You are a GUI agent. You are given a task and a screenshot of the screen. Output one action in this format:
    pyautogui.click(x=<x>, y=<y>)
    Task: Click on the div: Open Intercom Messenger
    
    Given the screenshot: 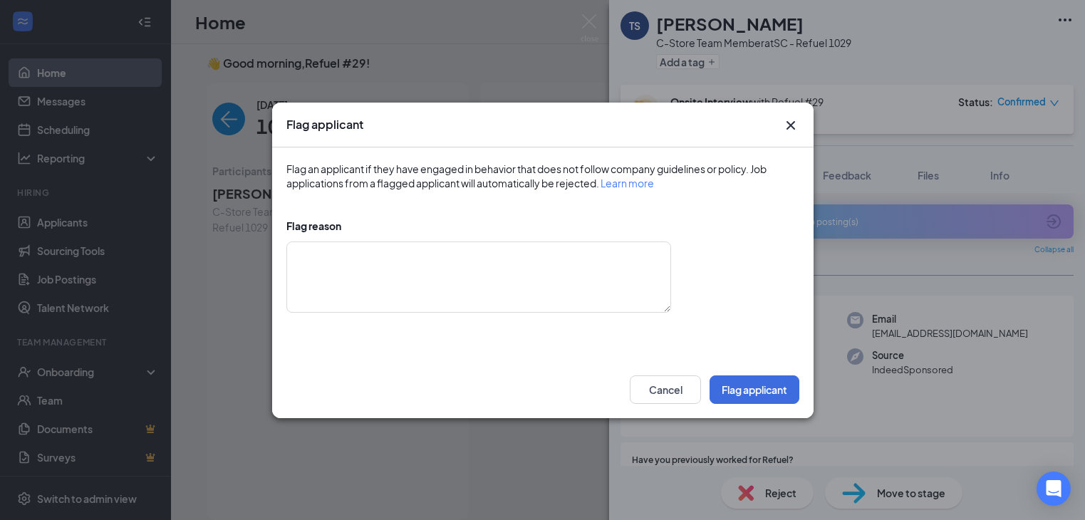 What is the action you would take?
    pyautogui.click(x=1054, y=489)
    